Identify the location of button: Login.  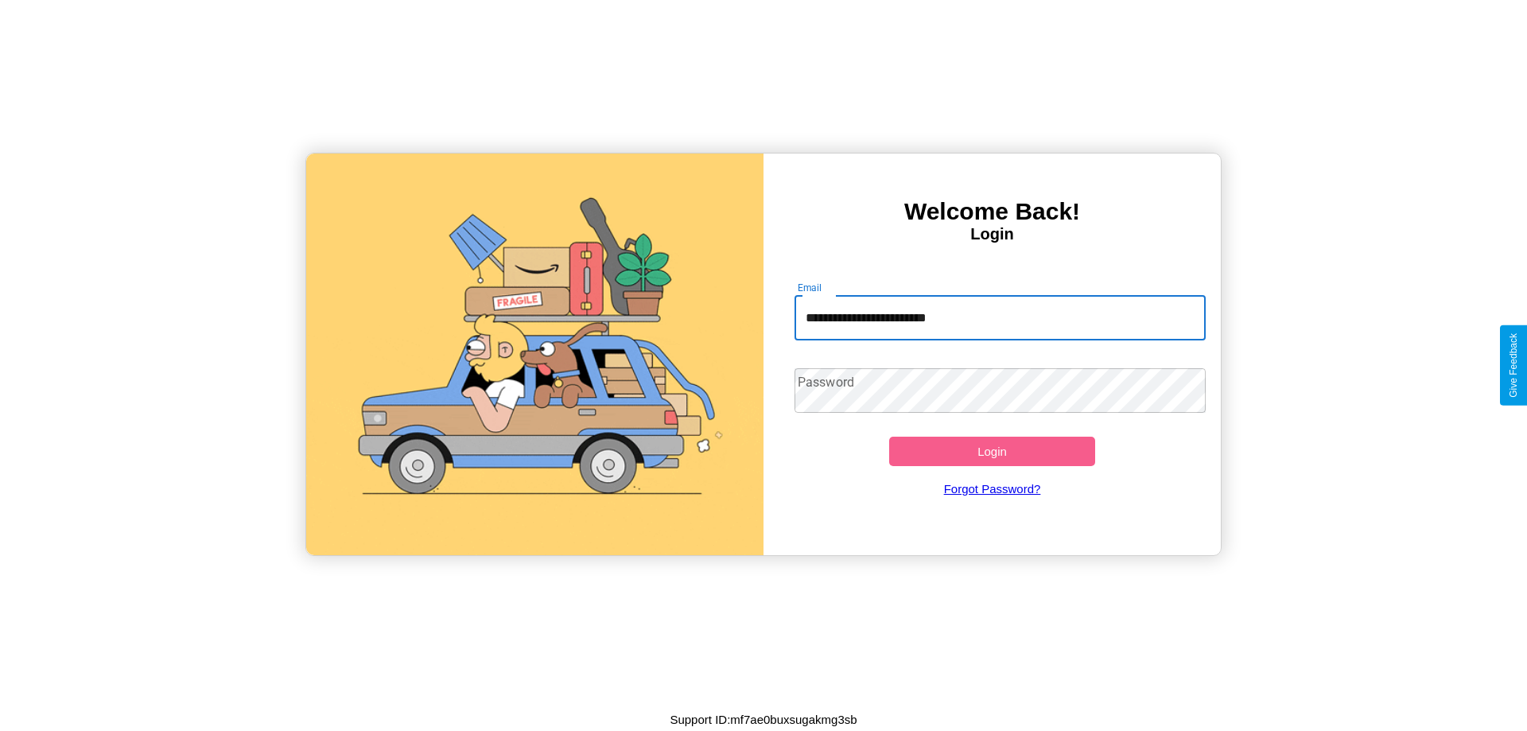
(992, 451).